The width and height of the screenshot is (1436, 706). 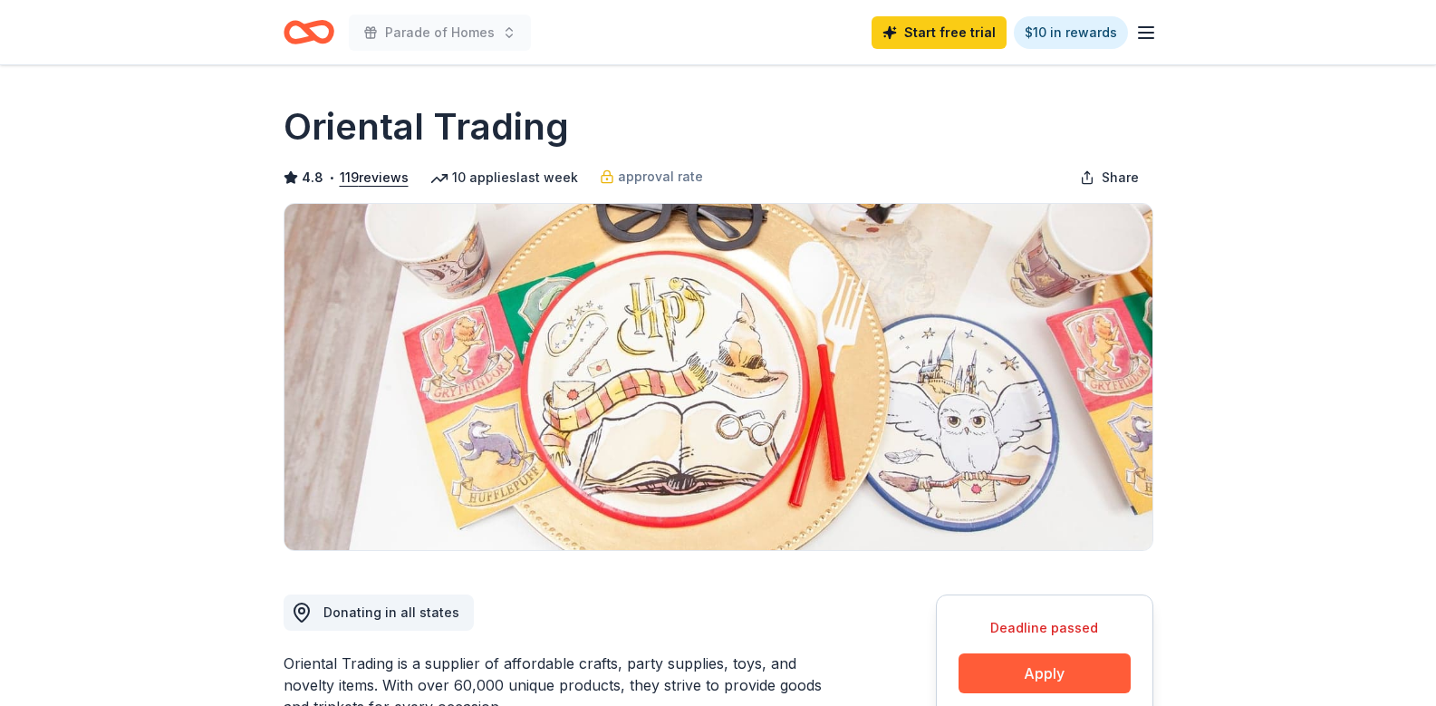 I want to click on button: 119reviews, so click(x=374, y=178).